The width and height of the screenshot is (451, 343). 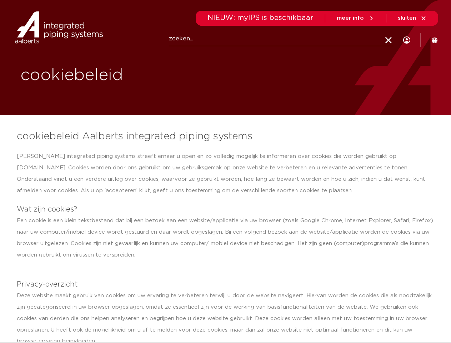 I want to click on span: meer info, so click(x=351, y=18).